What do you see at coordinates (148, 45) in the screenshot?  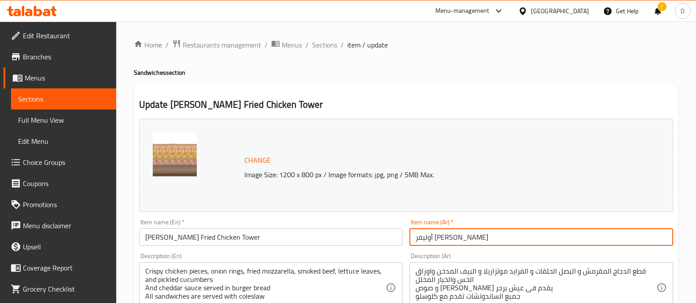 I see `a: Home` at bounding box center [148, 45].